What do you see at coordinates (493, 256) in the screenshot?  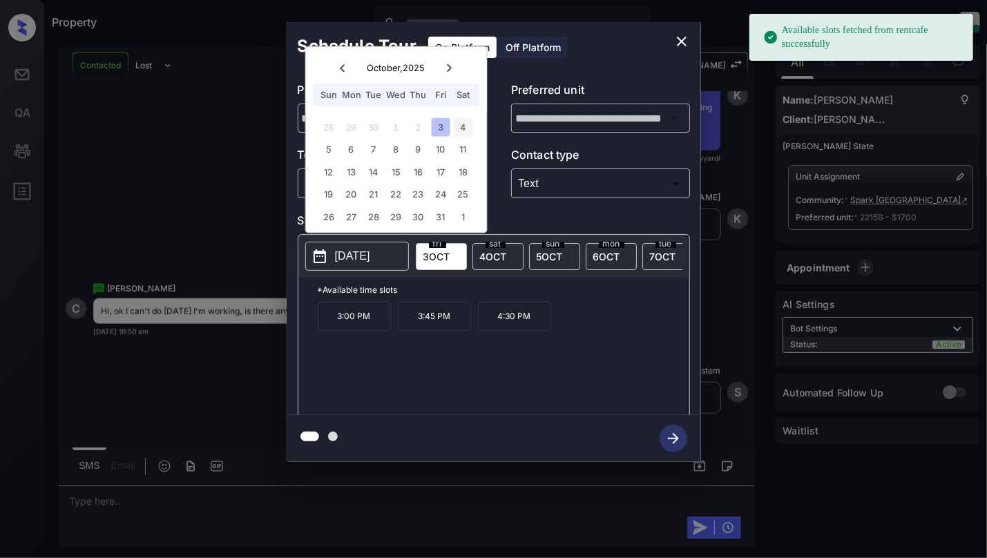 I see `span: 4 OCT` at bounding box center [493, 256].